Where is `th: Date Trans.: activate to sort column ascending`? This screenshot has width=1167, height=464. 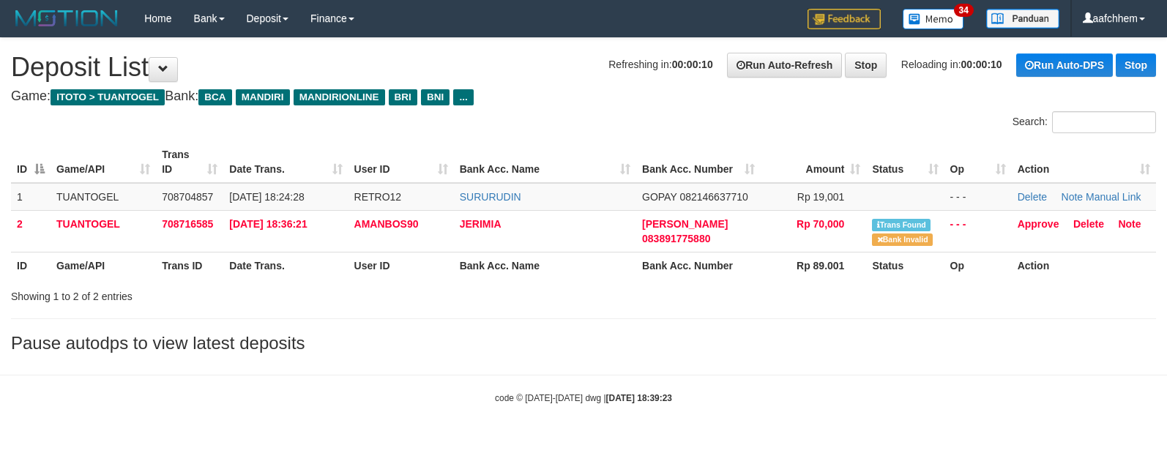 th: Date Trans.: activate to sort column ascending is located at coordinates (285, 162).